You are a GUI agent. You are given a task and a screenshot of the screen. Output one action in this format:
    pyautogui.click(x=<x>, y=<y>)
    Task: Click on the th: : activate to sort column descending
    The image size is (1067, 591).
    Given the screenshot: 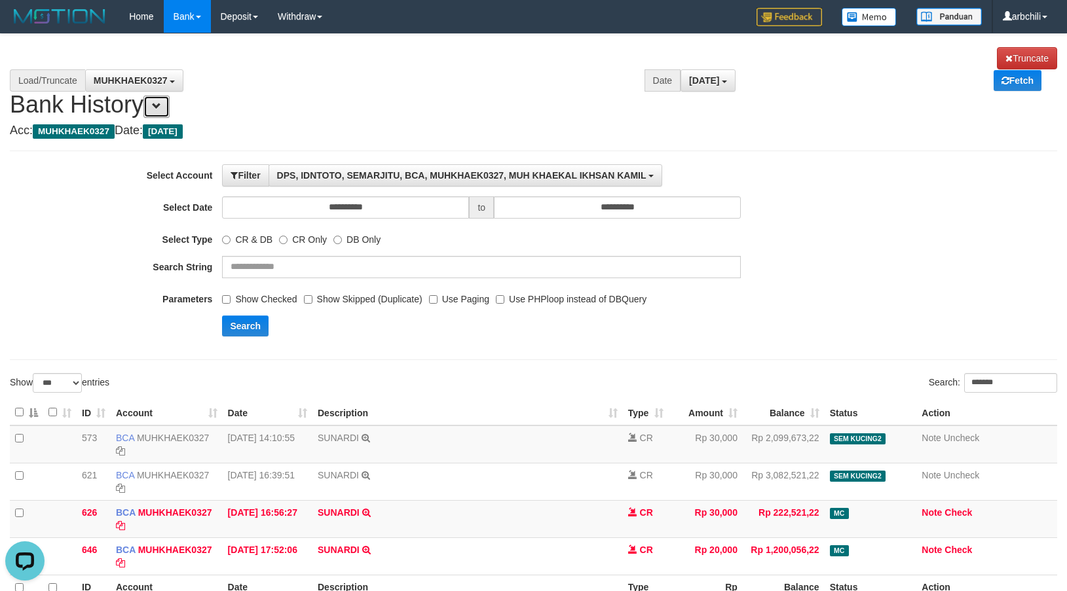 What is the action you would take?
    pyautogui.click(x=26, y=413)
    